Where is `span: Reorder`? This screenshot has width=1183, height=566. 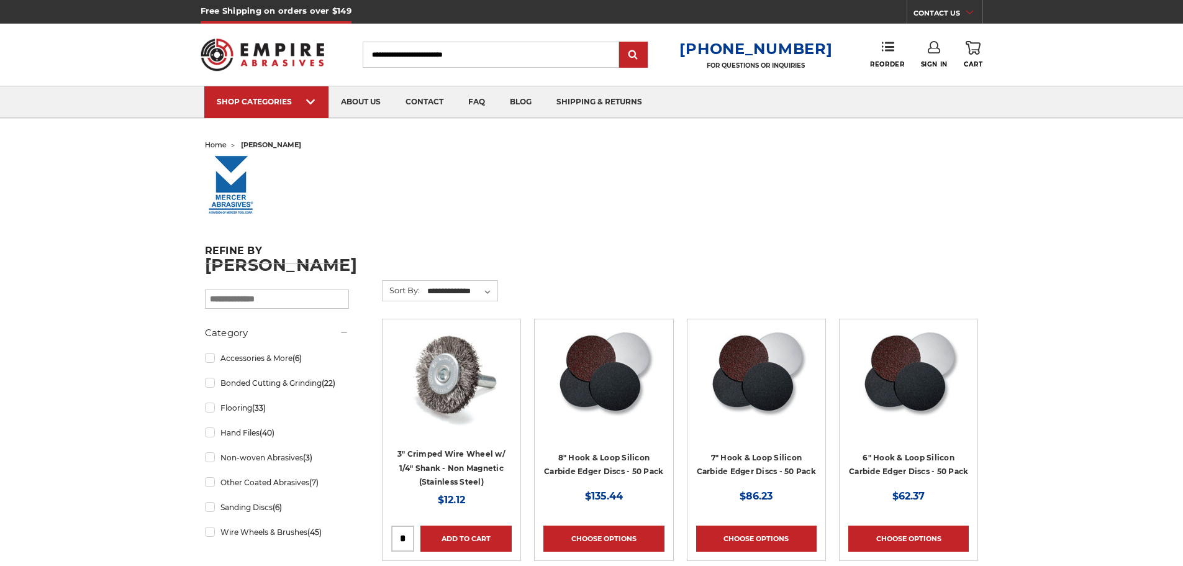
span: Reorder is located at coordinates (887, 64).